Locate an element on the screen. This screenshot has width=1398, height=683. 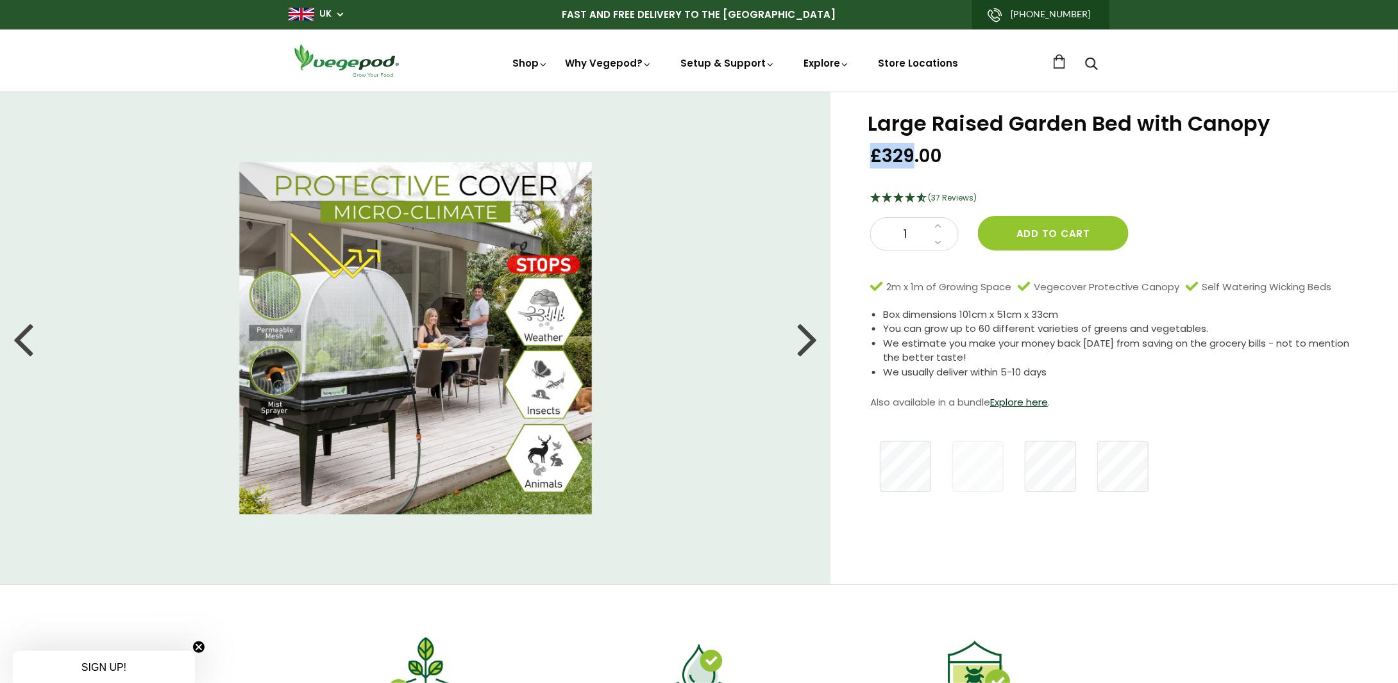
img: Vegepod is located at coordinates (346, 60).